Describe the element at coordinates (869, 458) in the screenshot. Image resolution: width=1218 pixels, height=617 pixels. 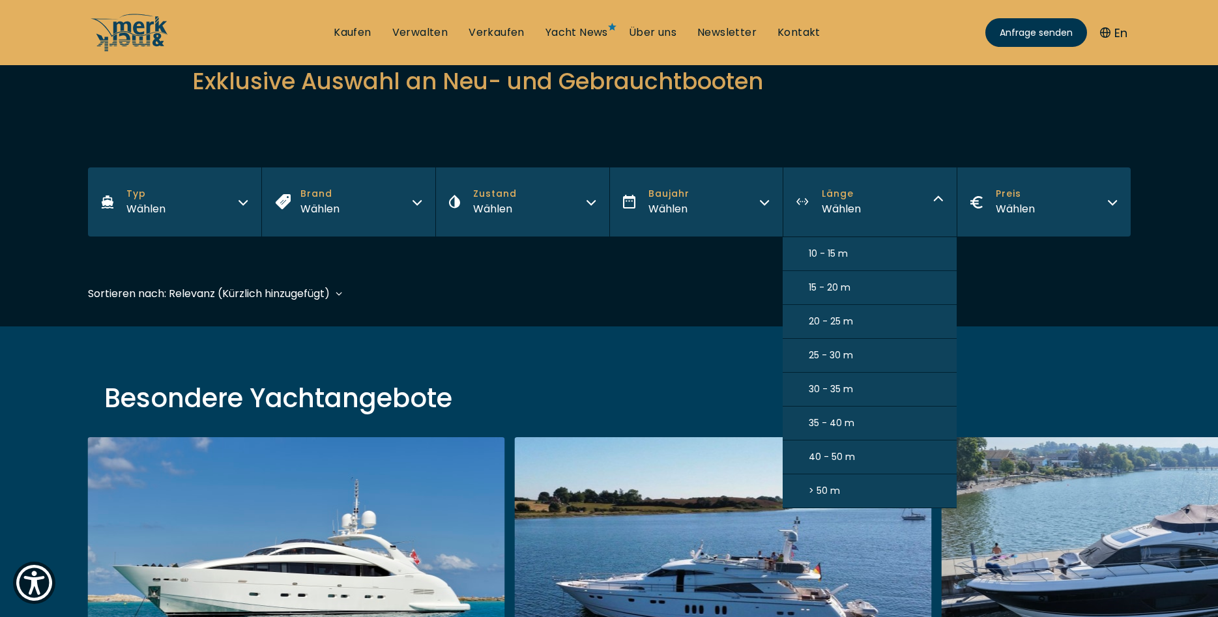
I see `button: 40 - 50 m` at that location.